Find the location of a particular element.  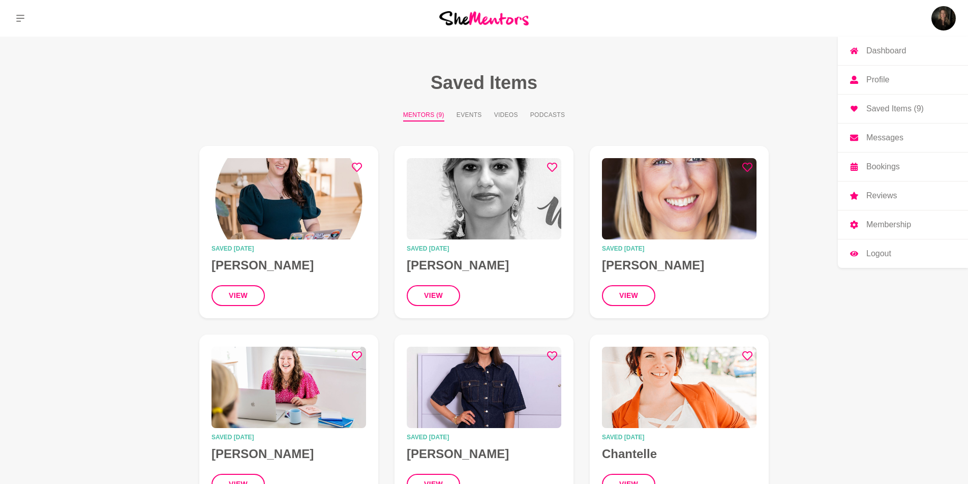

p: Profile is located at coordinates (878, 80).